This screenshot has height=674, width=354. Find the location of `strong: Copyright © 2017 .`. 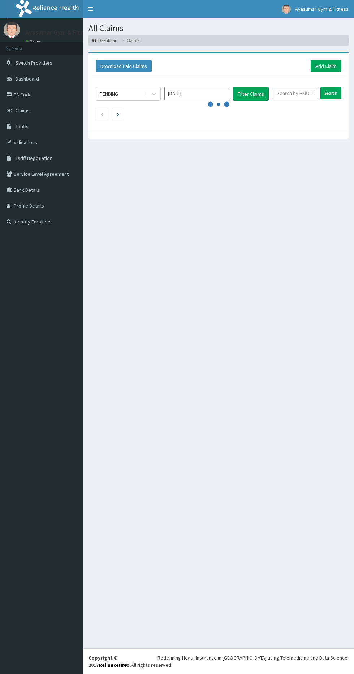

strong: Copyright © 2017 . is located at coordinates (110, 661).